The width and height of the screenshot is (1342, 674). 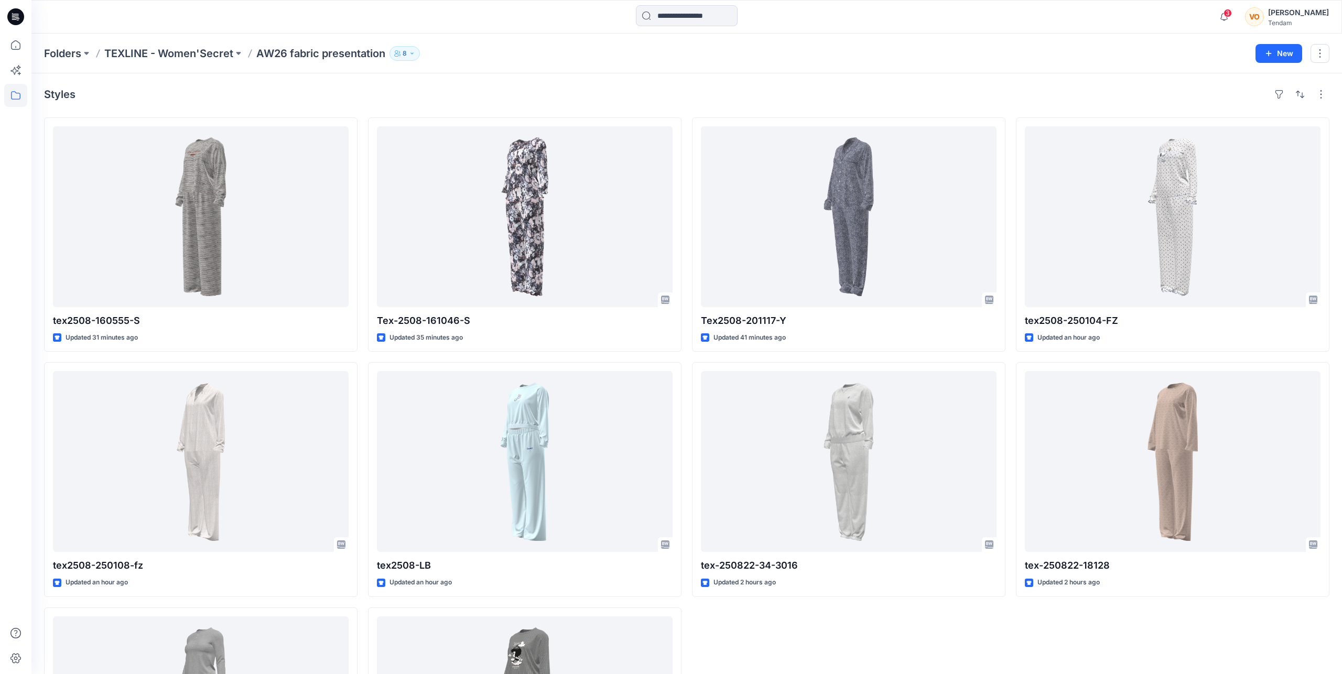 What do you see at coordinates (405, 53) in the screenshot?
I see `button: 8` at bounding box center [405, 53].